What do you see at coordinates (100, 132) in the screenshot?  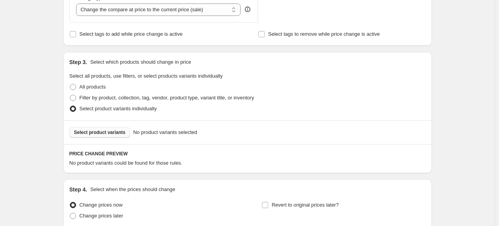 I see `span: Select product variants` at bounding box center [100, 132].